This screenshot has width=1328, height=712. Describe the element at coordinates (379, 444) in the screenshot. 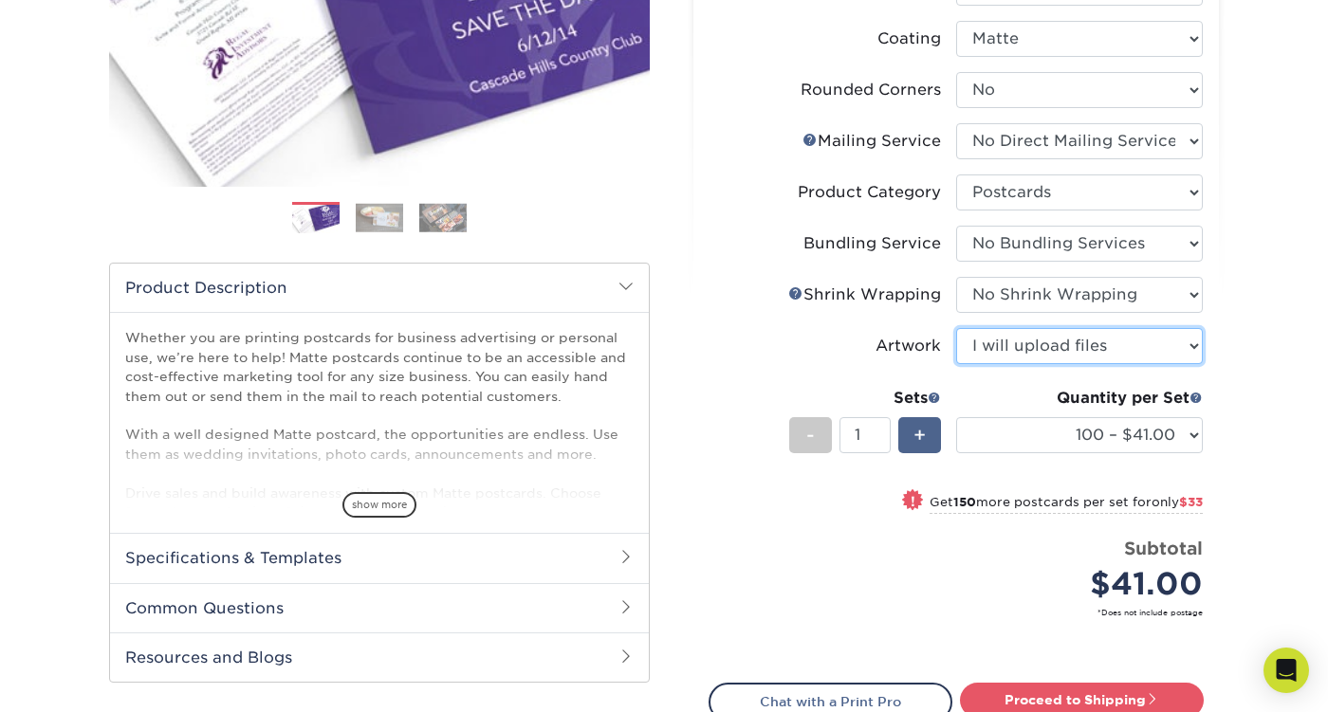

I see `p: Whether you are printing postcards for business advertising or personal use, we’re here to help! ...` at that location.